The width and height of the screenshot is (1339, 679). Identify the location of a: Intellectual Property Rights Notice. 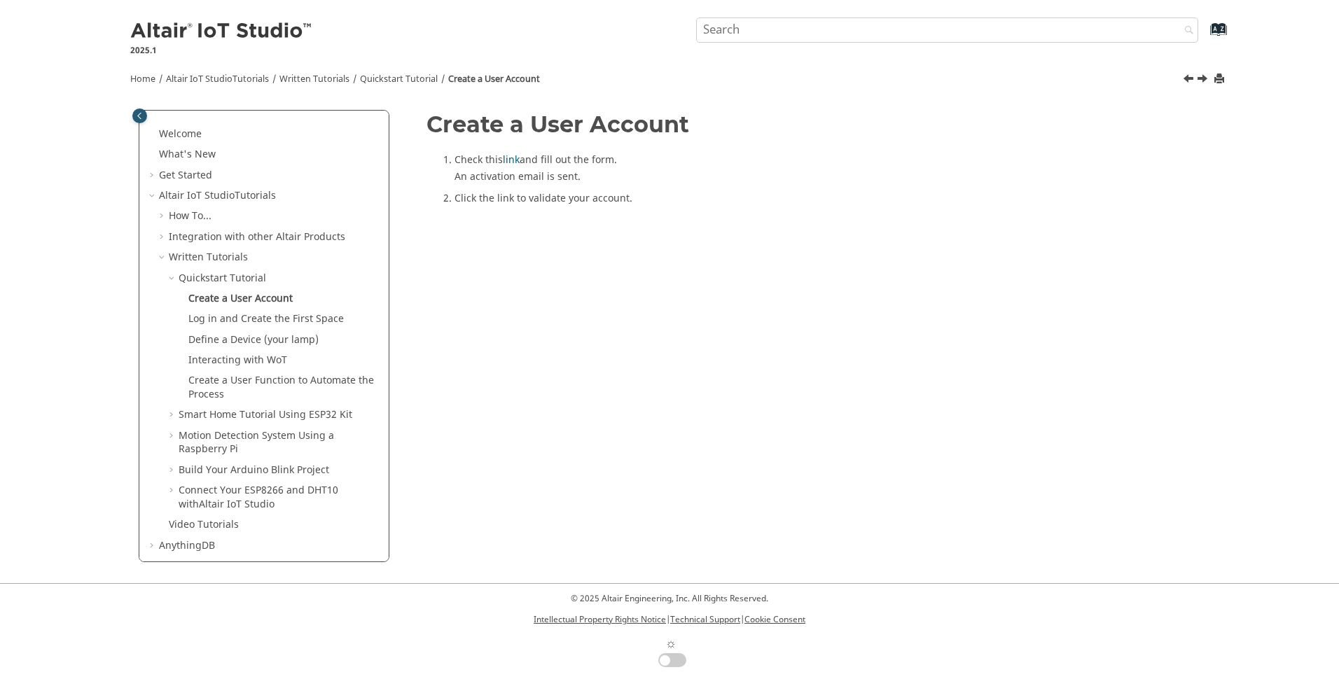
(599, 620).